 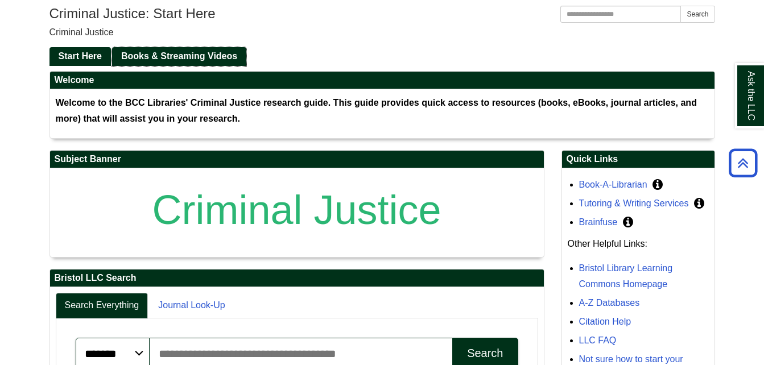 I want to click on a: Journal Look-Up, so click(x=191, y=306).